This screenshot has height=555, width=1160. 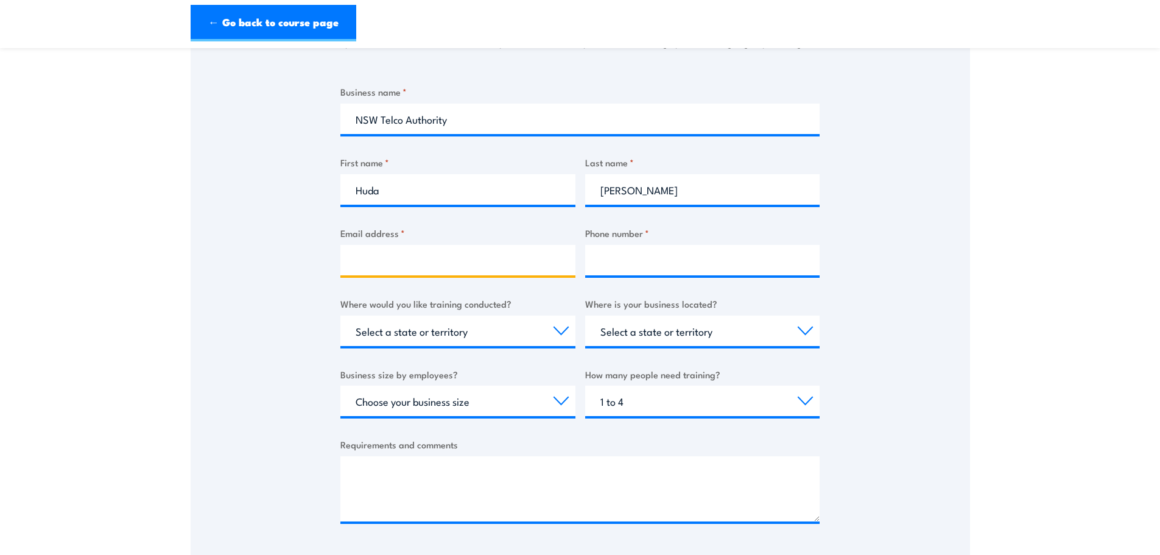 What do you see at coordinates (458, 162) in the screenshot?
I see `label: First name` at bounding box center [458, 162].